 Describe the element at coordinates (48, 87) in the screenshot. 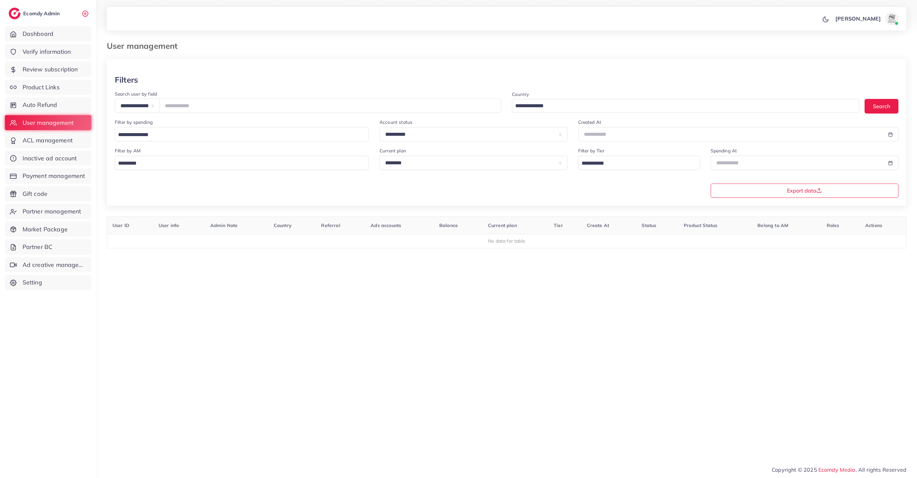

I see `a: Product Links` at that location.